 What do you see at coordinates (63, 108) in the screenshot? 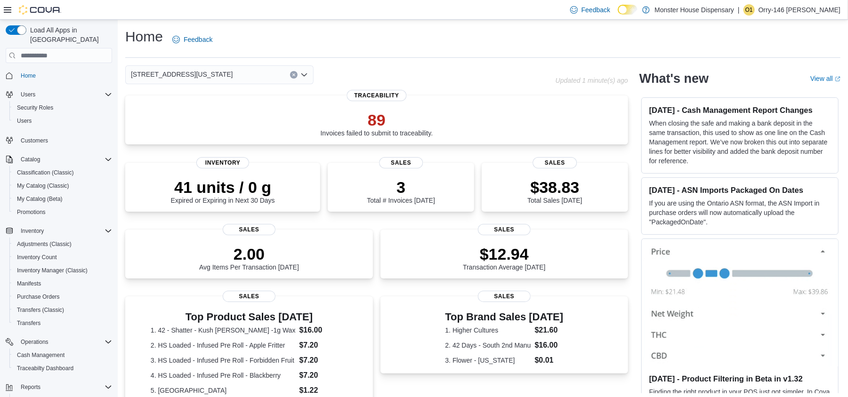
I see `button: Security Roles` at bounding box center [63, 108].